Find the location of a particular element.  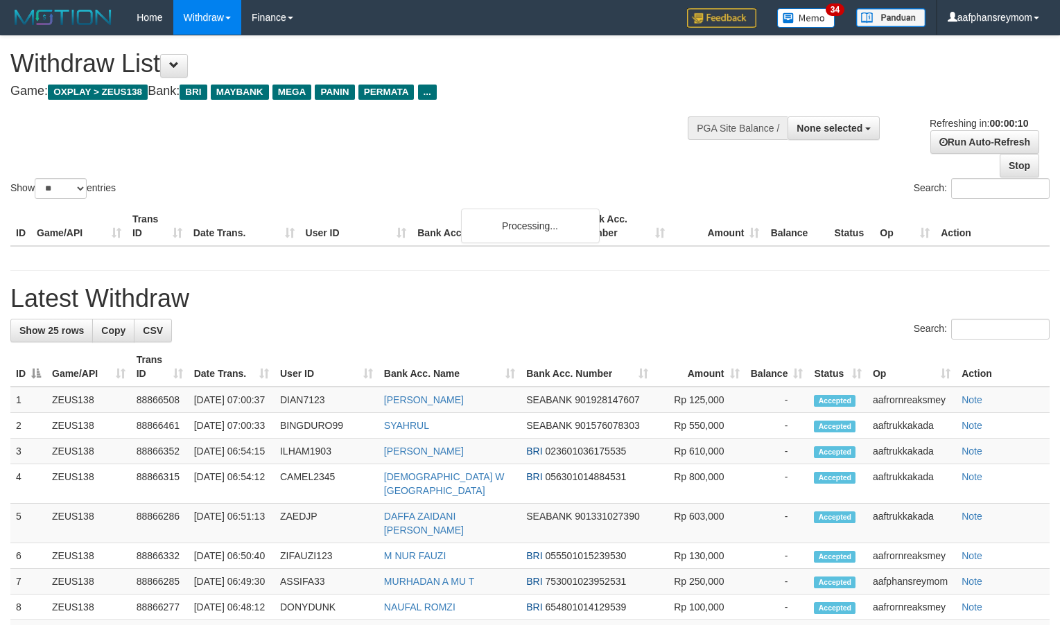

th: ID: activate to sort column descending is located at coordinates (28, 367).